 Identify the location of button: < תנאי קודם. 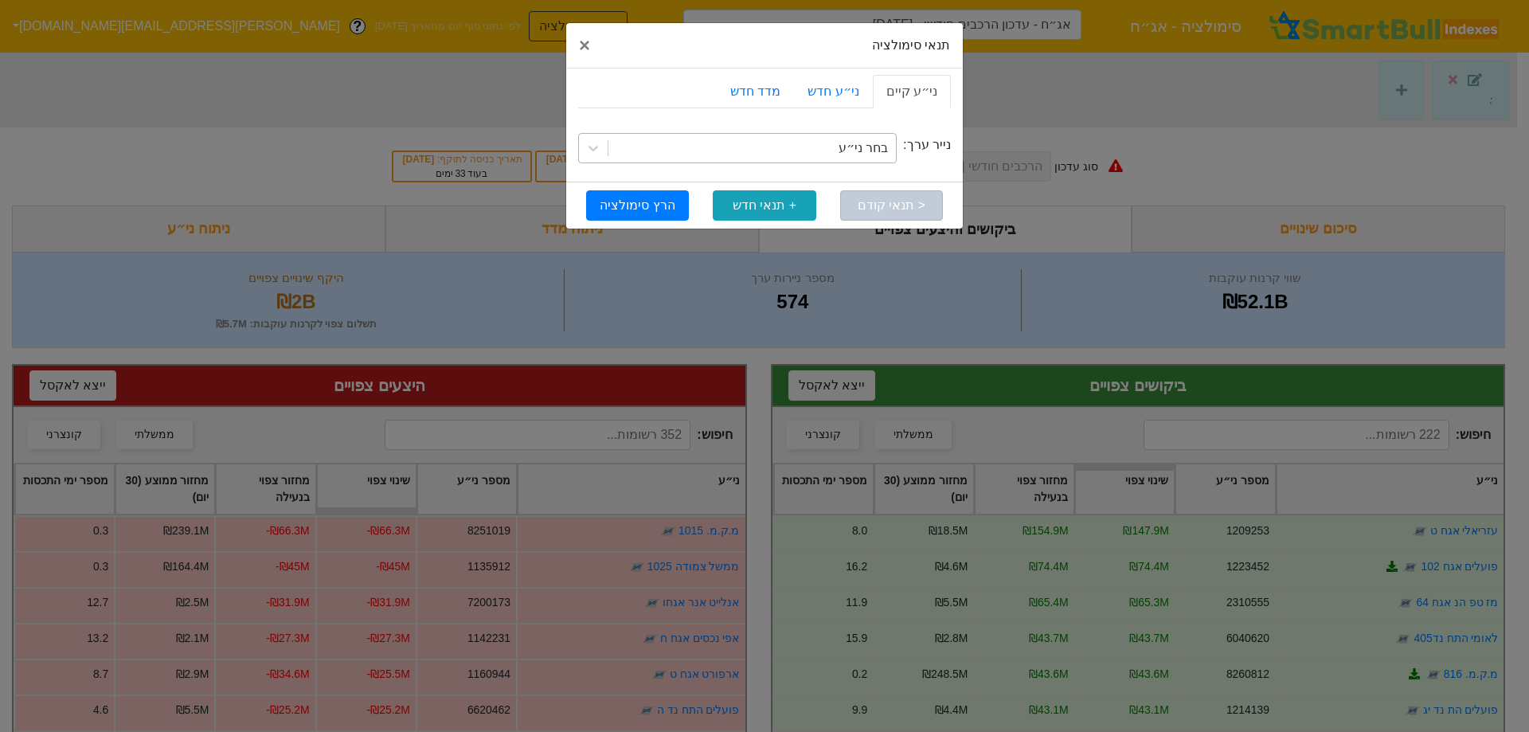
(891, 205).